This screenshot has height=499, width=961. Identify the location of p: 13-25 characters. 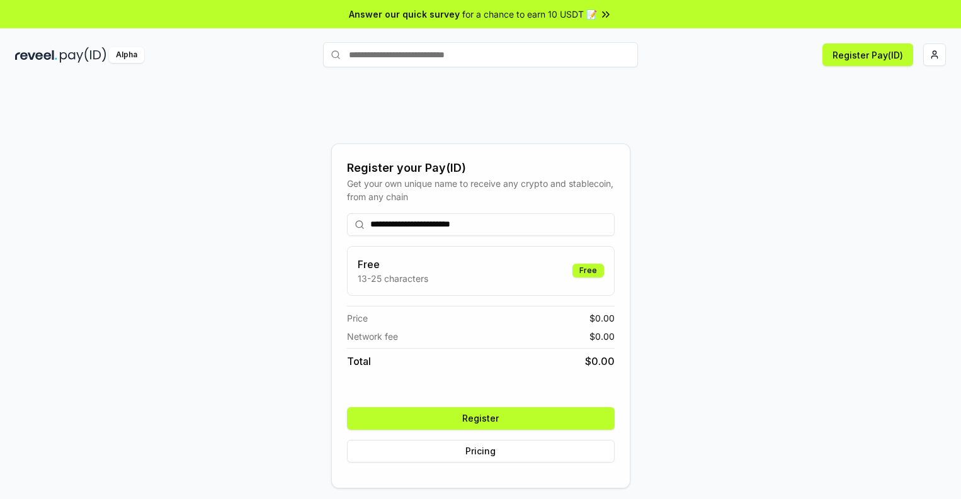
(393, 278).